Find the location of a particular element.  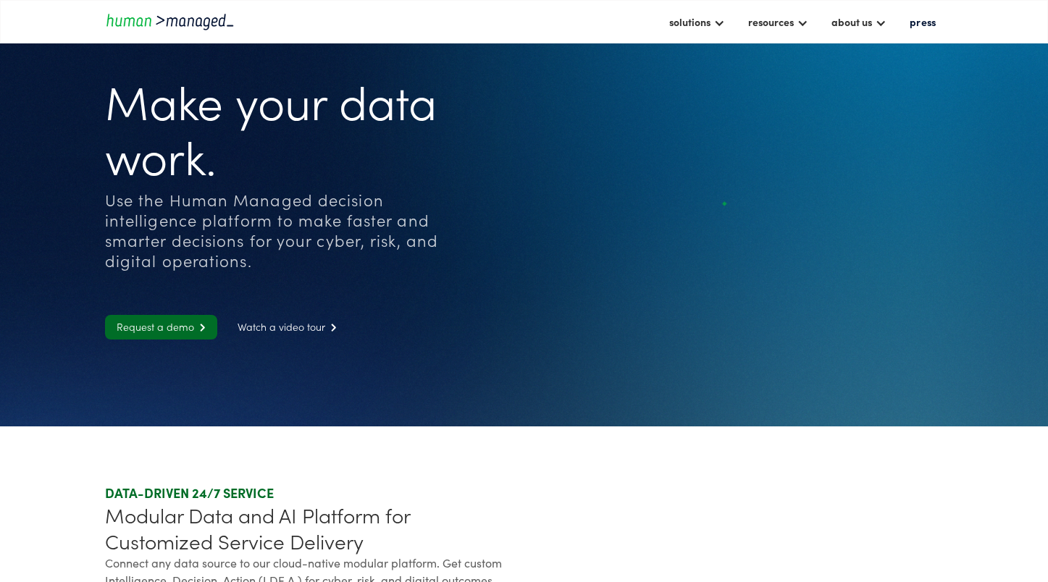

a: Watch a video tour is located at coordinates (287, 327).